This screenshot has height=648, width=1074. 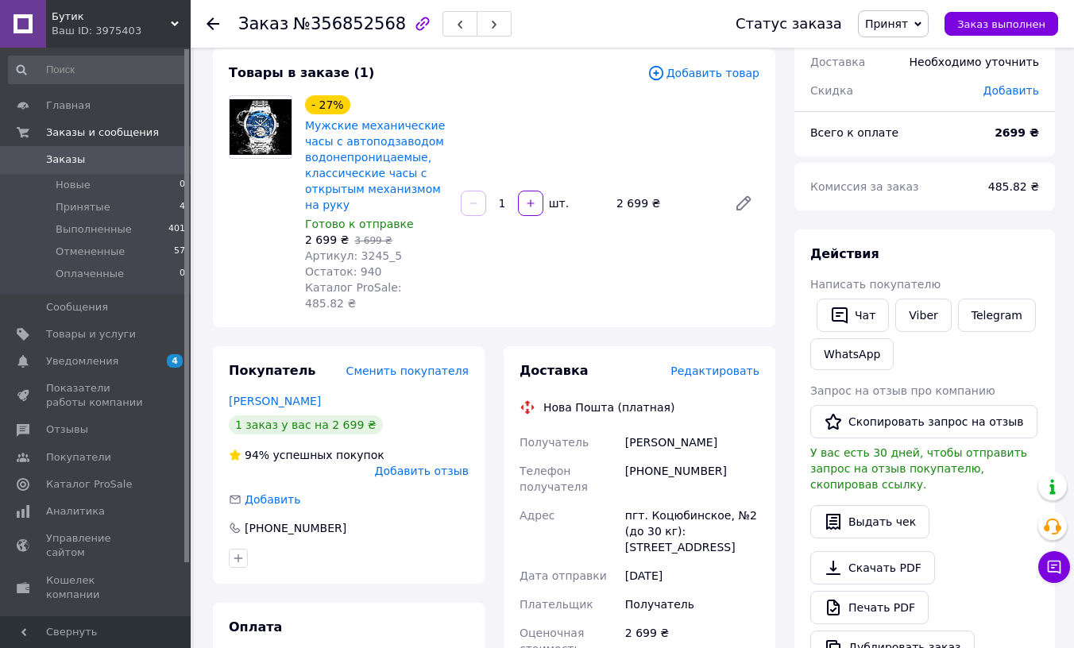 What do you see at coordinates (326, 240) in the screenshot?
I see `span: 2 699 ₴` at bounding box center [326, 240].